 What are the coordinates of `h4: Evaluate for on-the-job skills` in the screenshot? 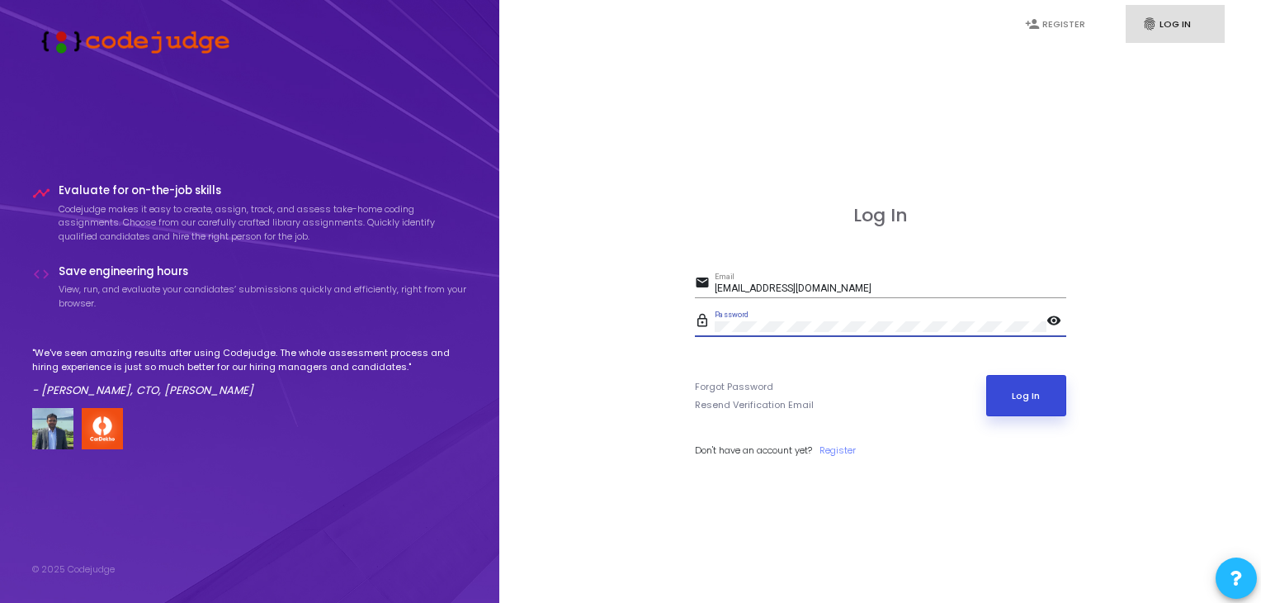 It's located at (263, 191).